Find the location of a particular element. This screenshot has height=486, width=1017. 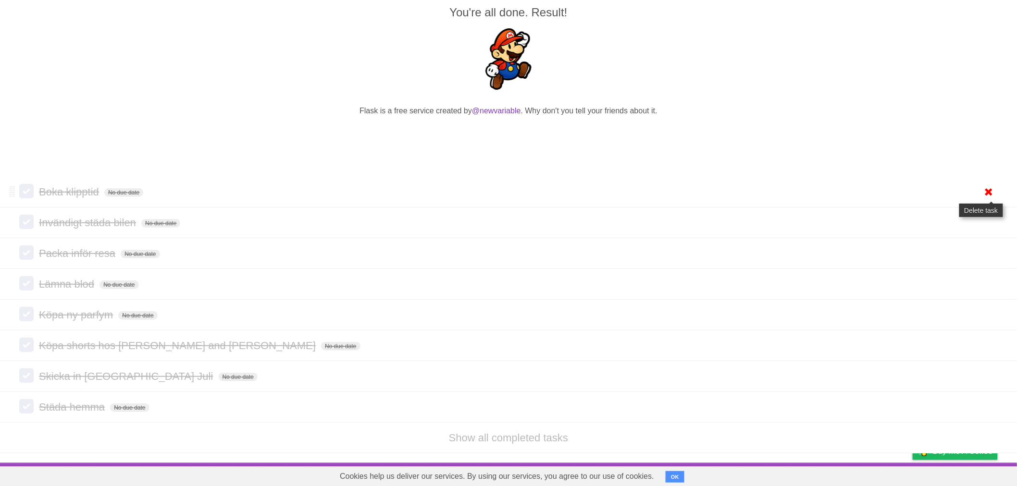

span: Städa hemma is located at coordinates (73, 407).